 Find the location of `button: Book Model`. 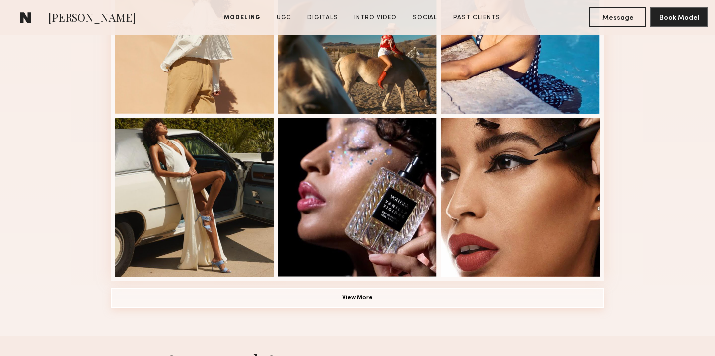

button: Book Model is located at coordinates (679, 17).